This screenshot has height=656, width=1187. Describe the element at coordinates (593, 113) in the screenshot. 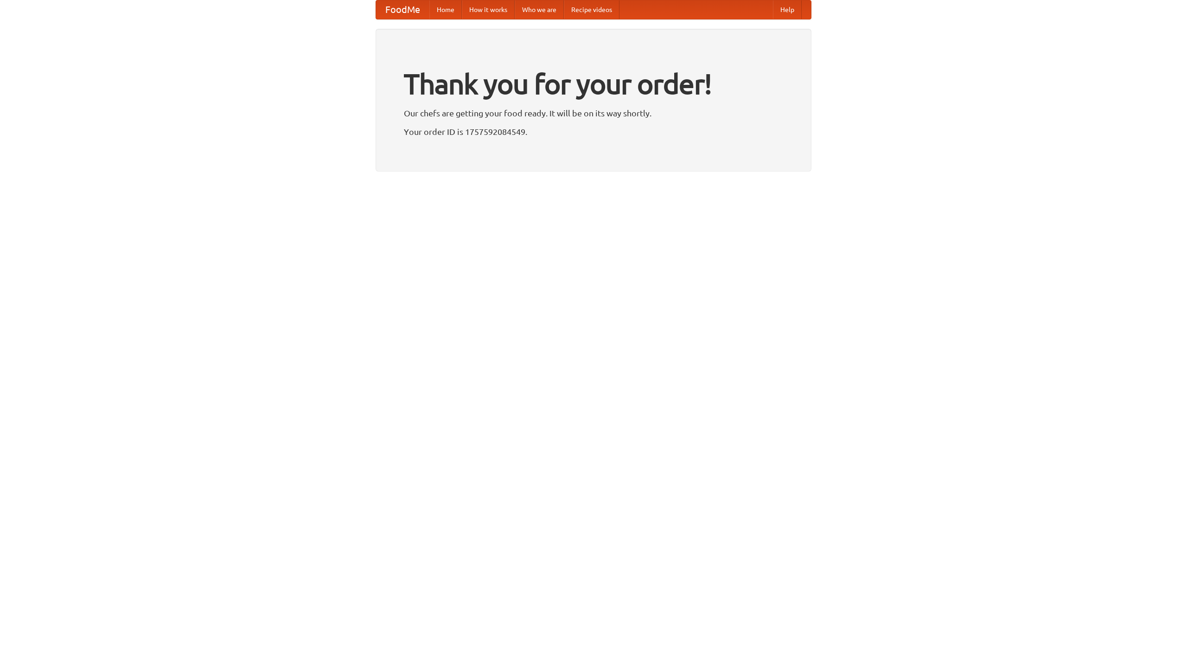

I see `p: Our chefs are getting your food ready. It will be on its way shortly.` at that location.